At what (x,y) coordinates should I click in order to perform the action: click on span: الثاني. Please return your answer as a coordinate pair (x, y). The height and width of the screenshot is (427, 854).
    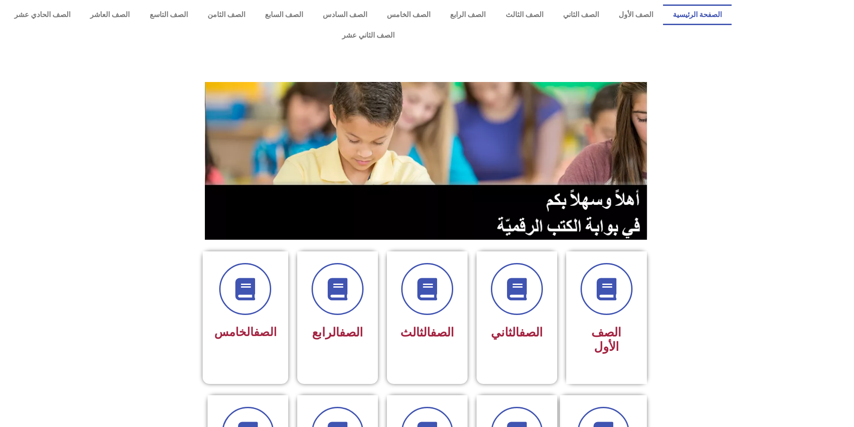
    Looking at the image, I should click on (517, 333).